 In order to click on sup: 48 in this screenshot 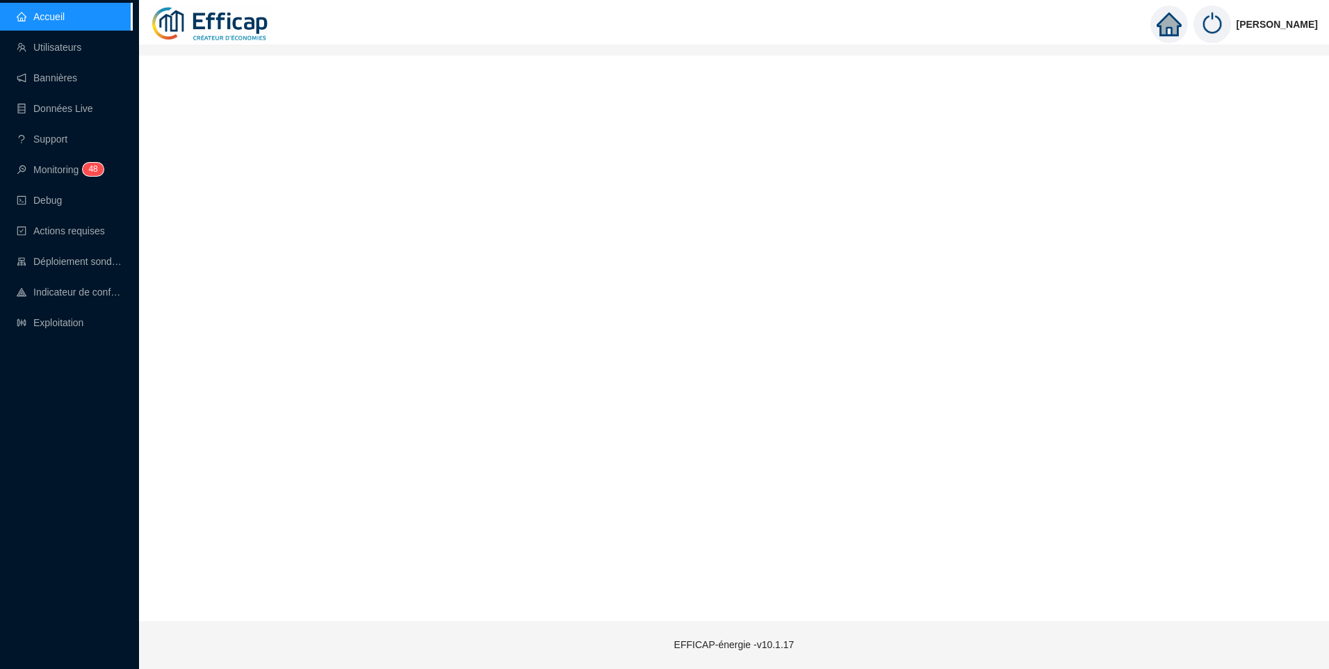, I will do `click(92, 169)`.